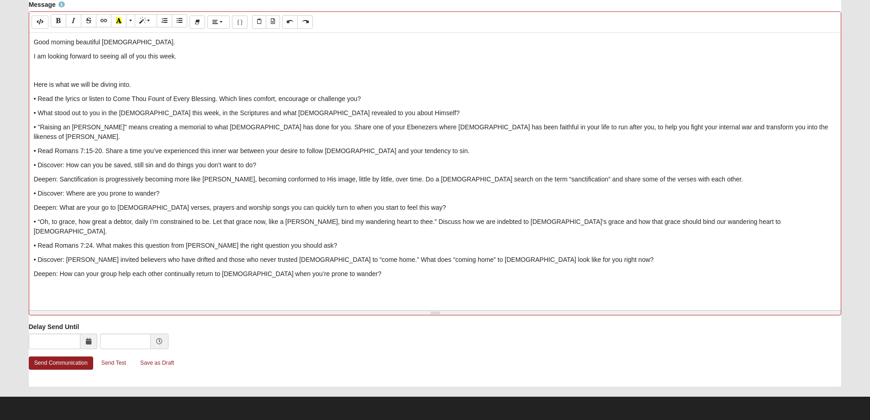 This screenshot has height=420, width=870. I want to click on p: • Discover: Where are you prone to wander?, so click(435, 193).